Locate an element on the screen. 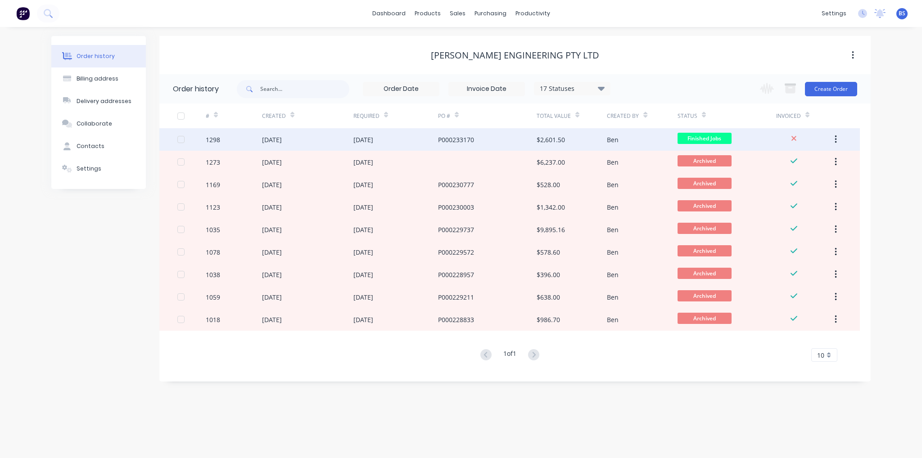 The height and width of the screenshot is (458, 922). button: Billing address is located at coordinates (99, 79).